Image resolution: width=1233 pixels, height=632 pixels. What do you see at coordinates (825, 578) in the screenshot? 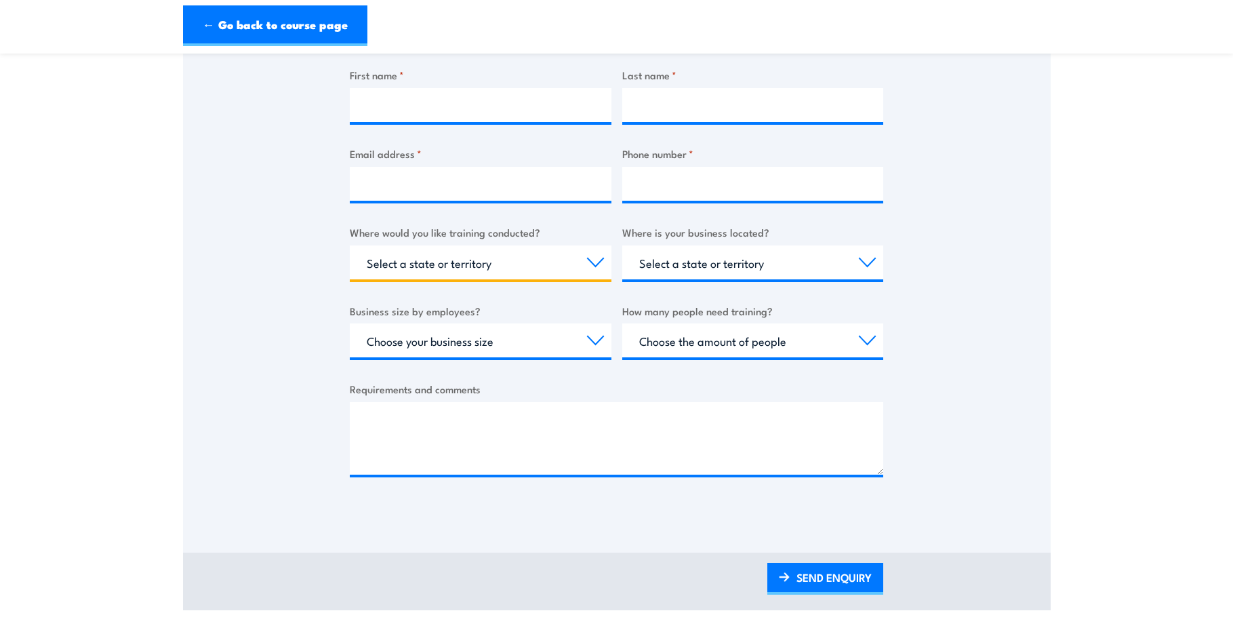
I see `a: SEND ENQUIRY` at bounding box center [825, 578].